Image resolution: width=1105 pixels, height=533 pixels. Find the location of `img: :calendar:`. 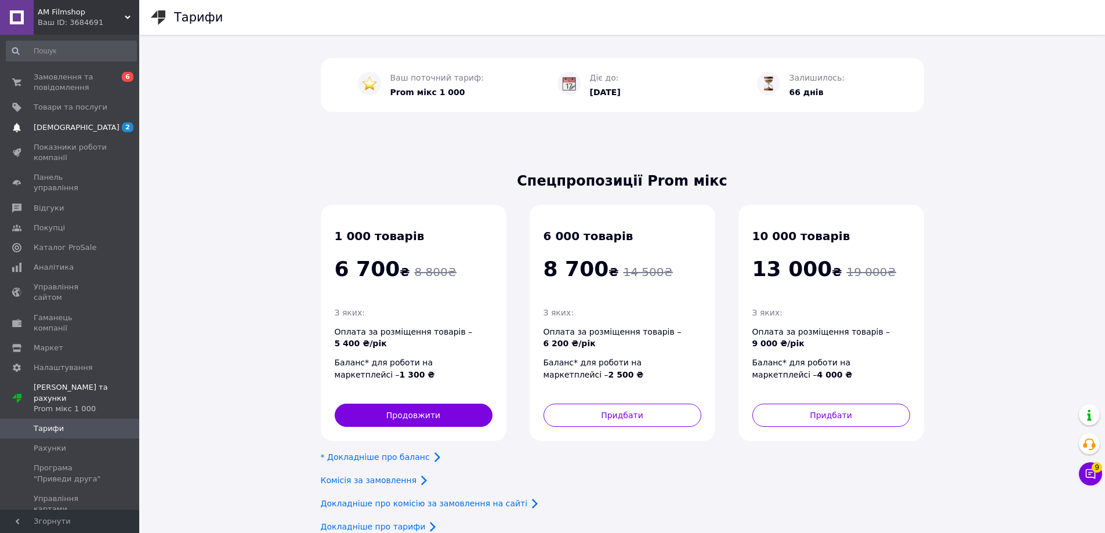

img: :calendar: is located at coordinates (569, 84).